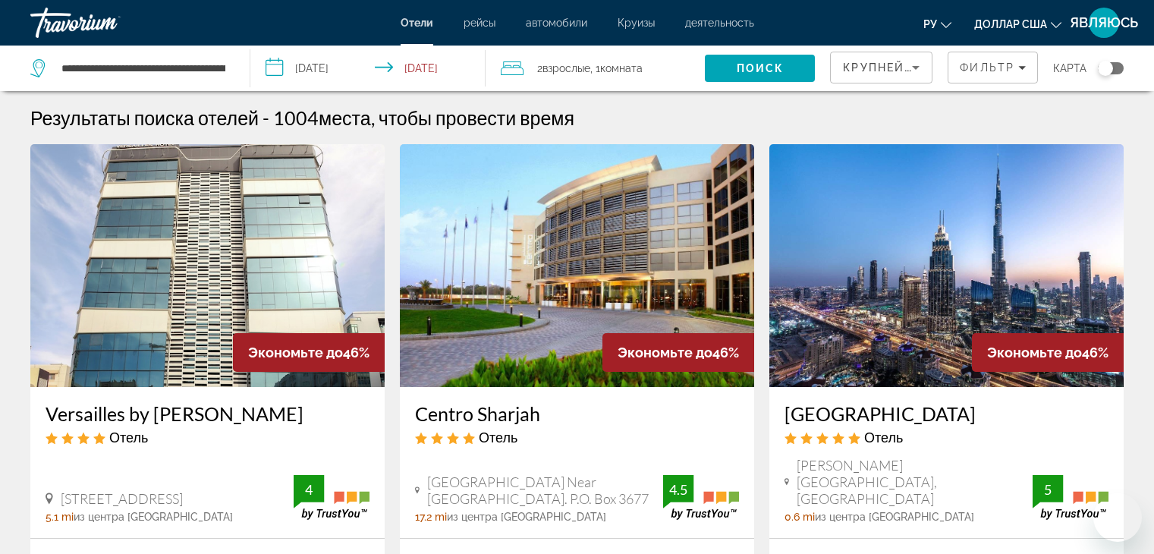  I want to click on button: Filters, so click(992, 67).